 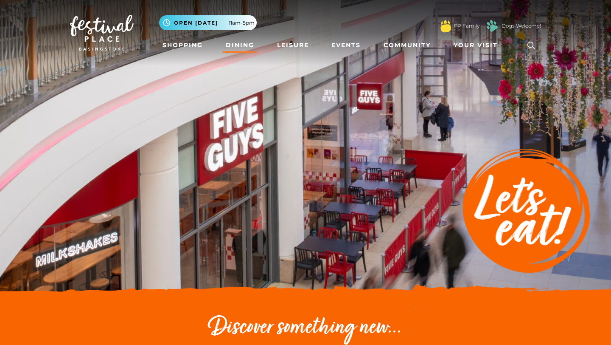 What do you see at coordinates (242, 23) in the screenshot?
I see `span: 11am-5pm` at bounding box center [242, 23].